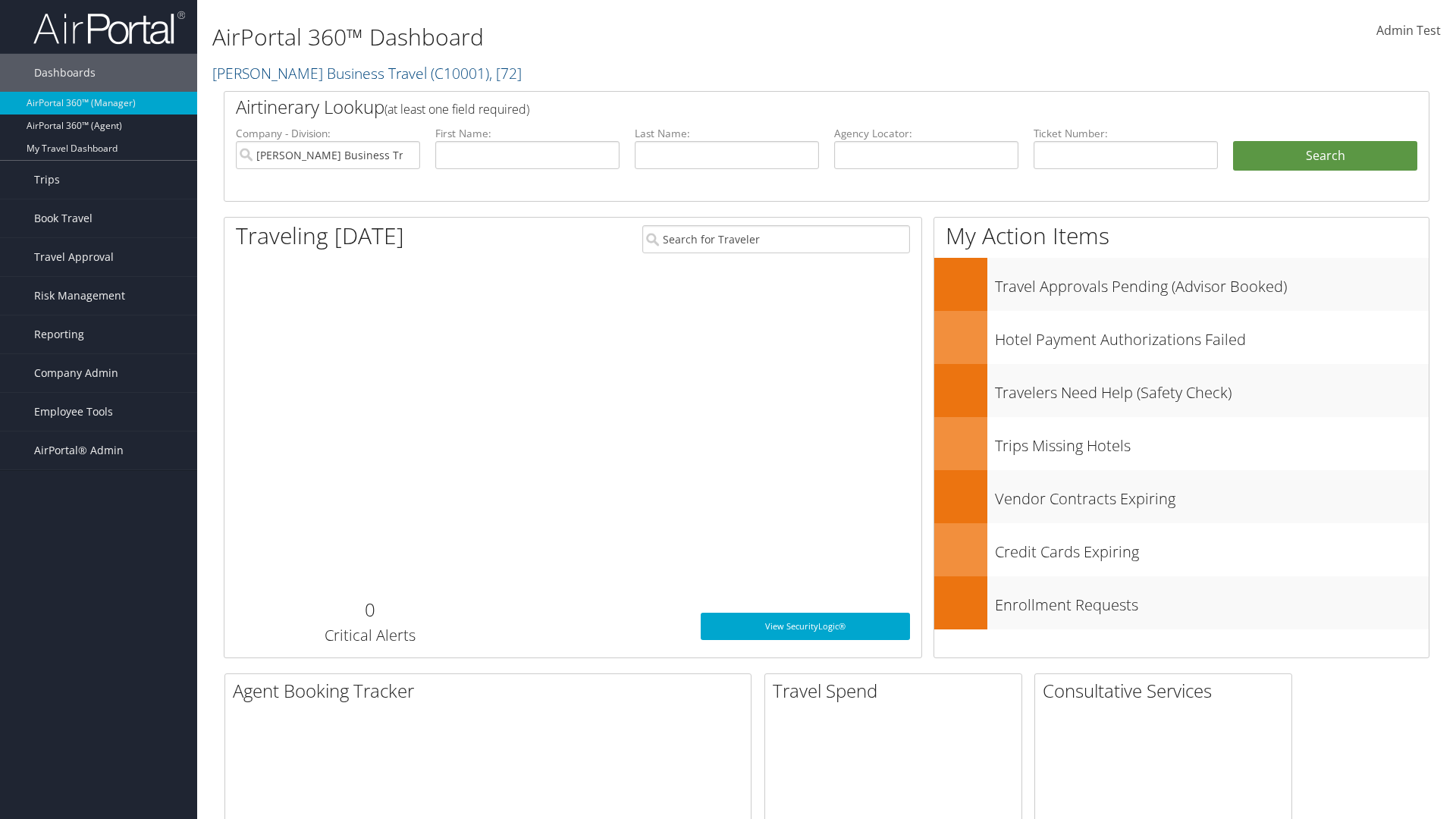  Describe the element at coordinates (726, 134) in the screenshot. I see `label: Last Name:` at that location.